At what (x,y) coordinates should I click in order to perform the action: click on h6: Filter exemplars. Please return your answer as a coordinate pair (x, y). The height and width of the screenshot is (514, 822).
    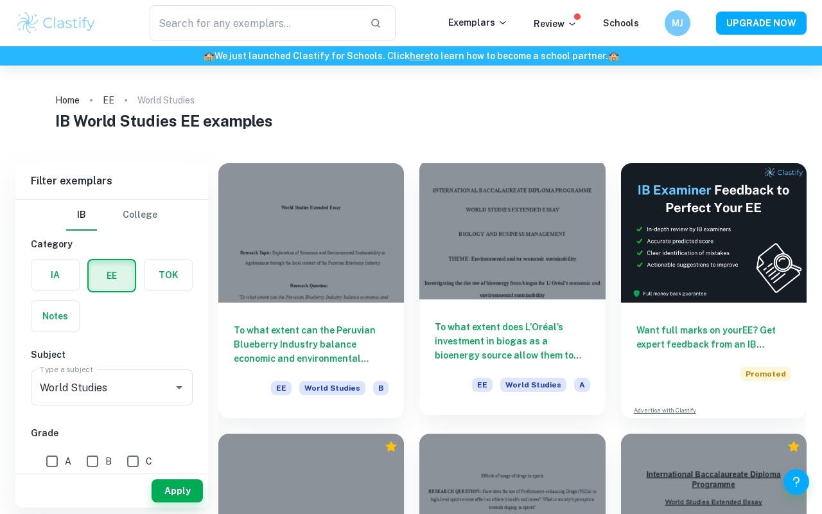
    Looking at the image, I should click on (112, 181).